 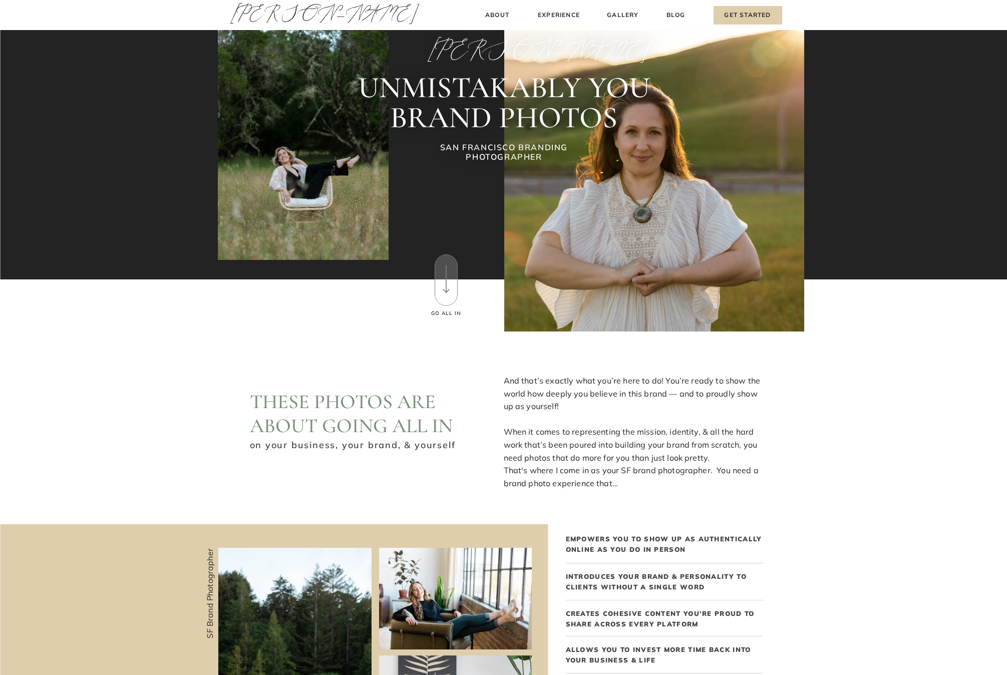 I want to click on h3: Get Started, so click(x=747, y=15).